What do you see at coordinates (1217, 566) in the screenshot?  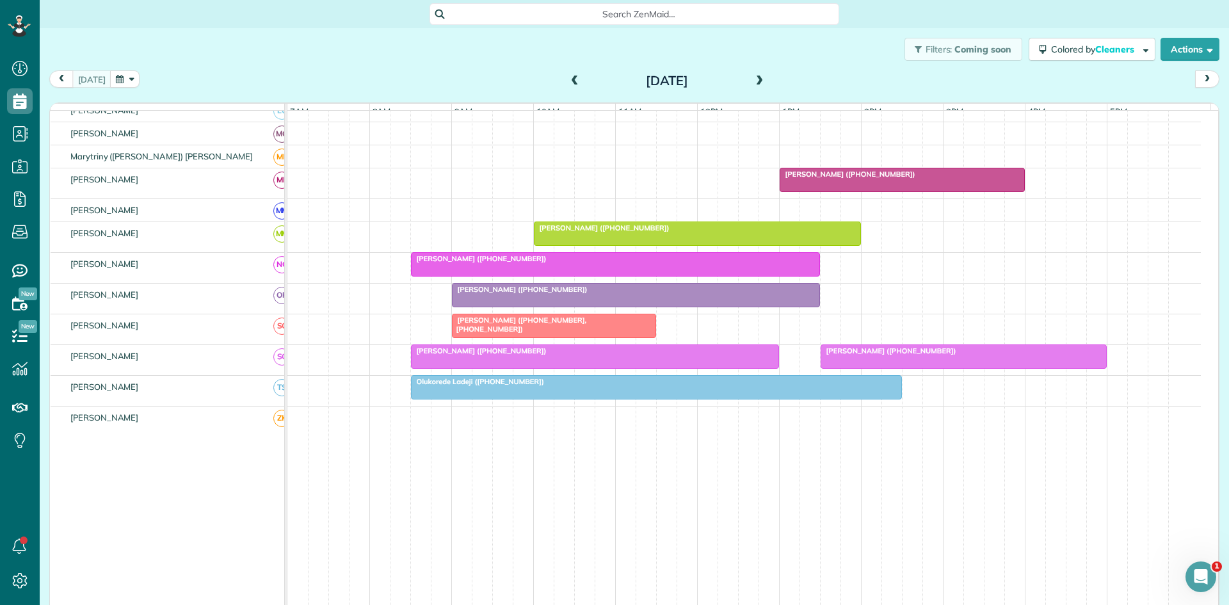 I see `span: 1` at bounding box center [1217, 566].